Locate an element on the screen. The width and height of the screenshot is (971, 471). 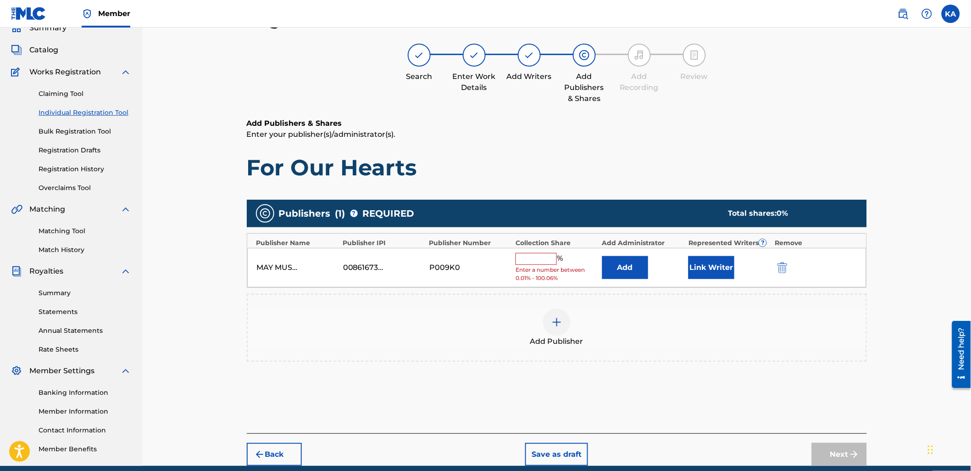
img: step indicator icon for Add Writers is located at coordinates (529, 55).